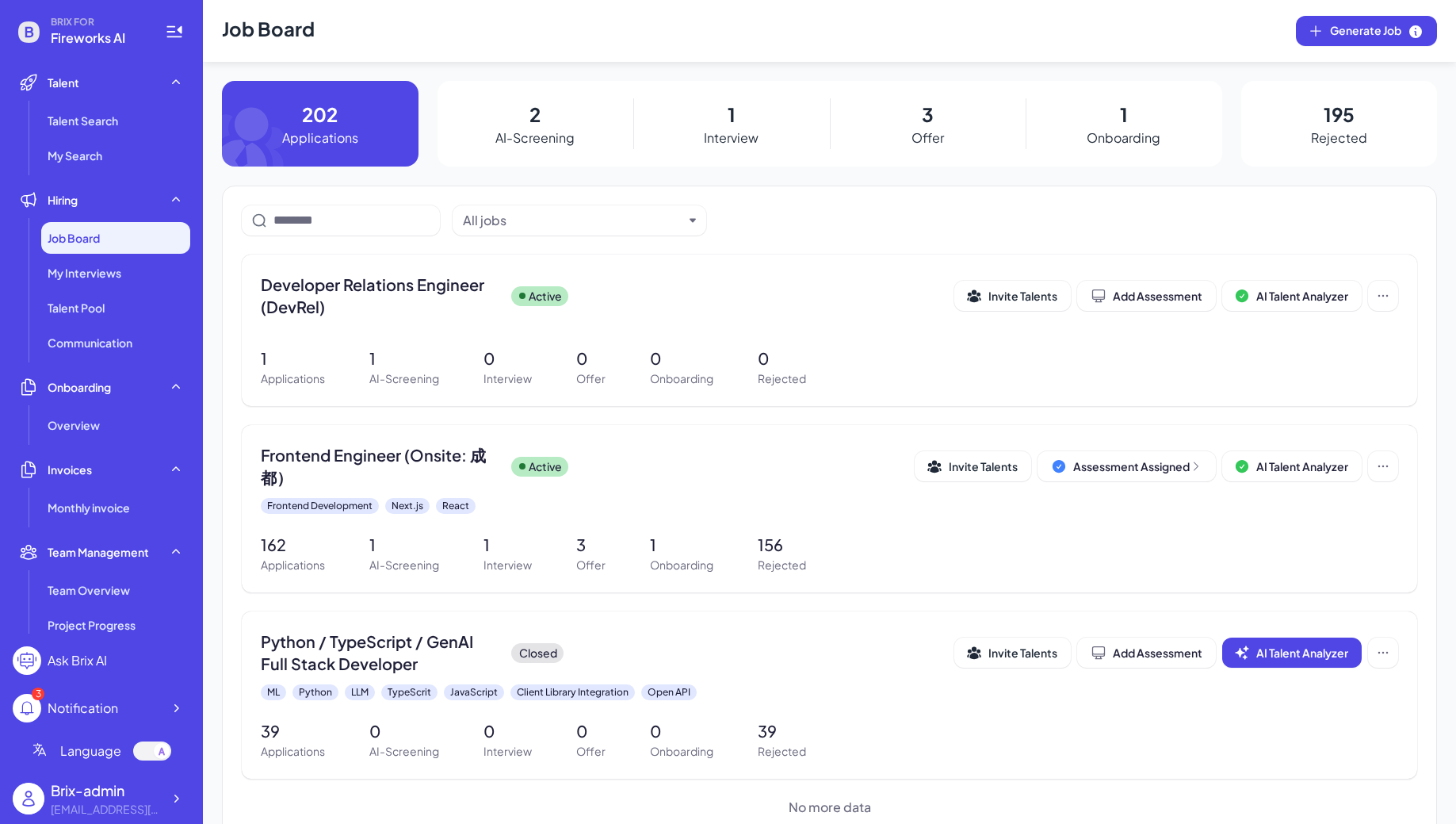  What do you see at coordinates (485, 221) in the screenshot?
I see `div: All jobs` at bounding box center [485, 221].